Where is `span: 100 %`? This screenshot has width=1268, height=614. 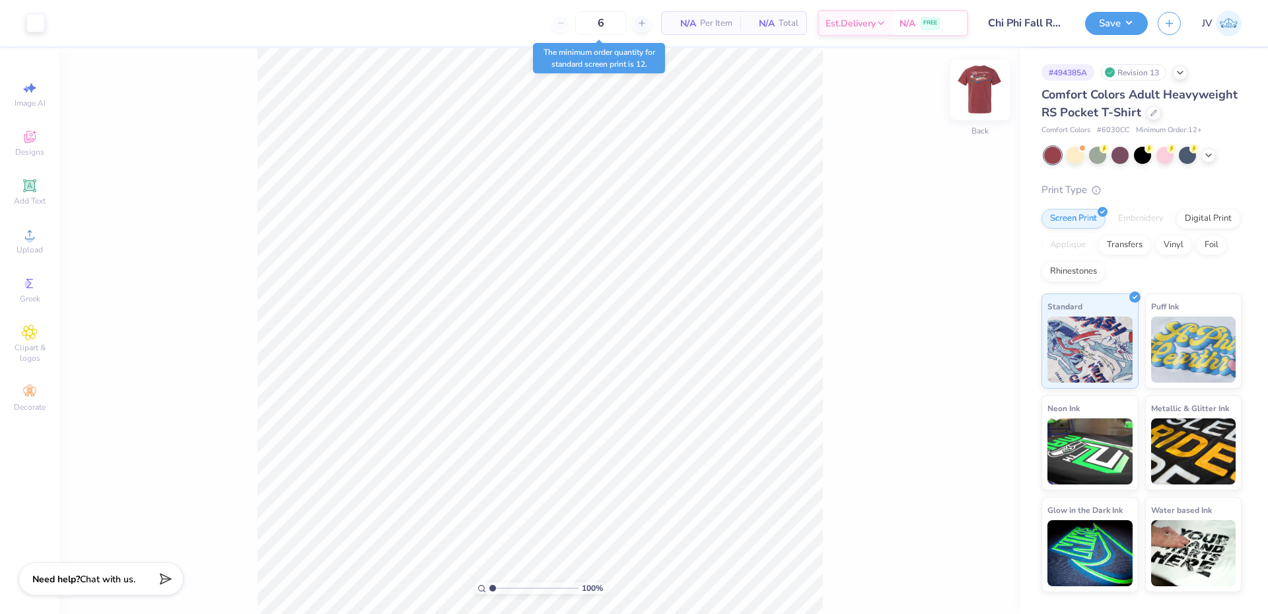 span: 100 % is located at coordinates (593, 588).